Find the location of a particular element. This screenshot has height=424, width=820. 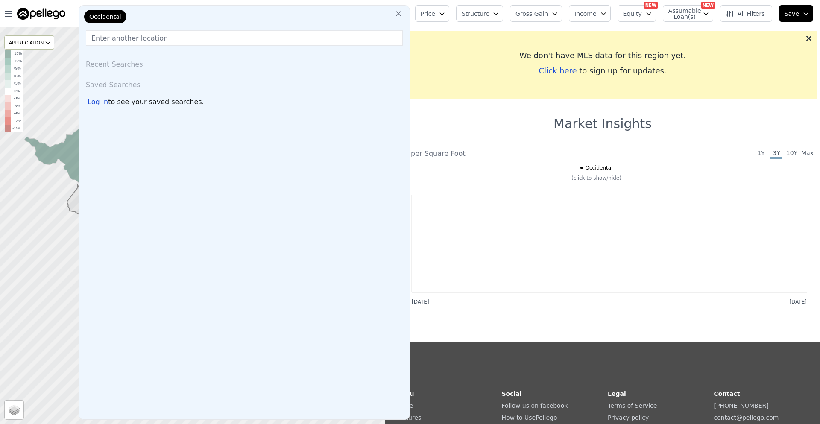

a: Layers is located at coordinates (14, 410).